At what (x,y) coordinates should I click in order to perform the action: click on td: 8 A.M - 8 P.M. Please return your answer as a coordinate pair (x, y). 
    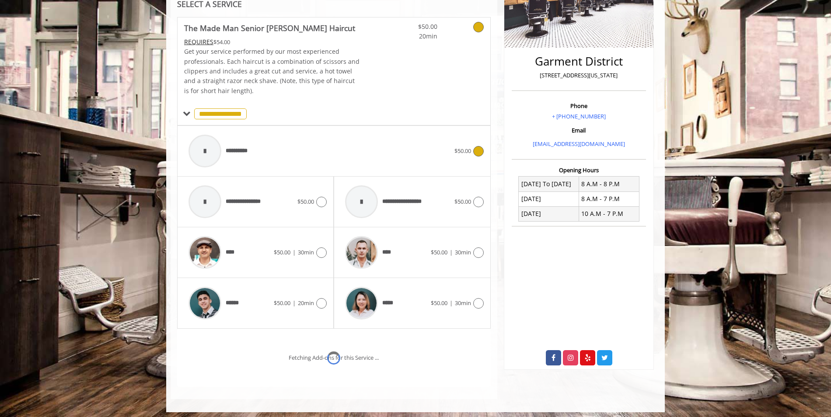
    Looking at the image, I should click on (609, 184).